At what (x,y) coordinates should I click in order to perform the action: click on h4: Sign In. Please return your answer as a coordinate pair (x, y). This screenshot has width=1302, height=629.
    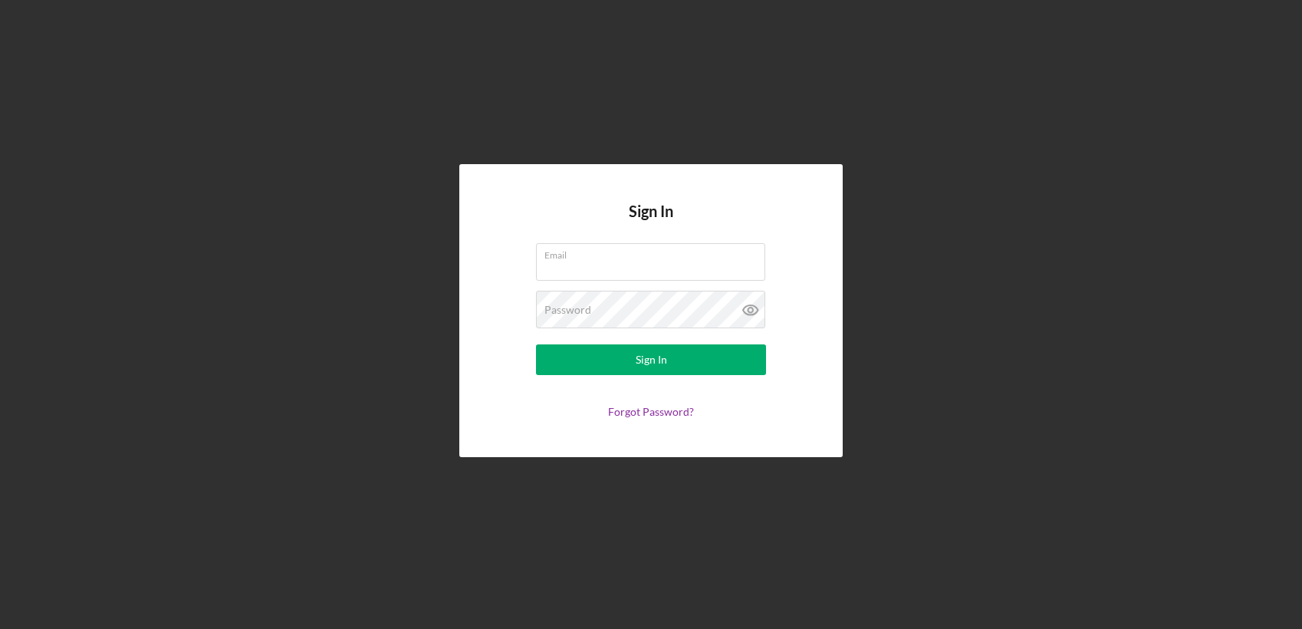
    Looking at the image, I should click on (651, 222).